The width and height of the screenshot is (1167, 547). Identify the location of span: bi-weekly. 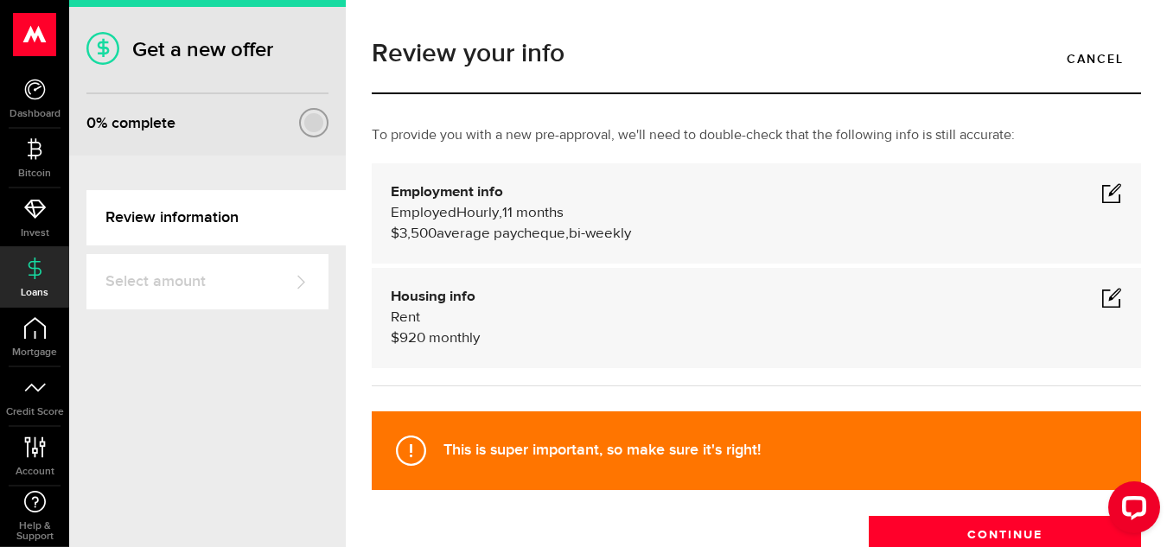
(600, 233).